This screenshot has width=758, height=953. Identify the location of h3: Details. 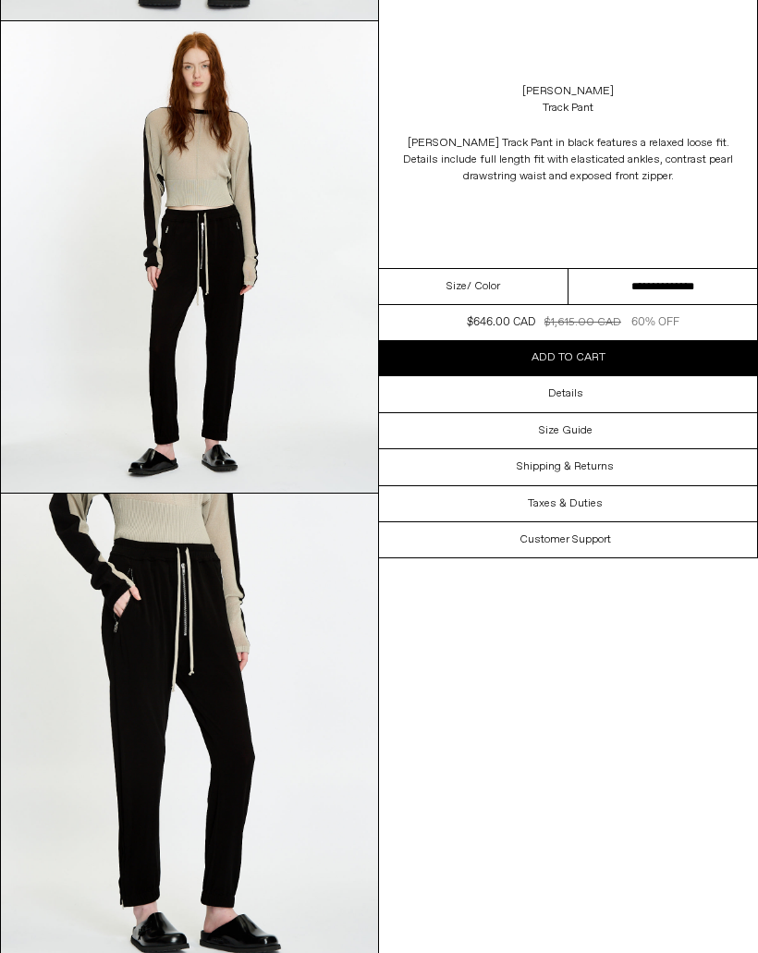
(566, 394).